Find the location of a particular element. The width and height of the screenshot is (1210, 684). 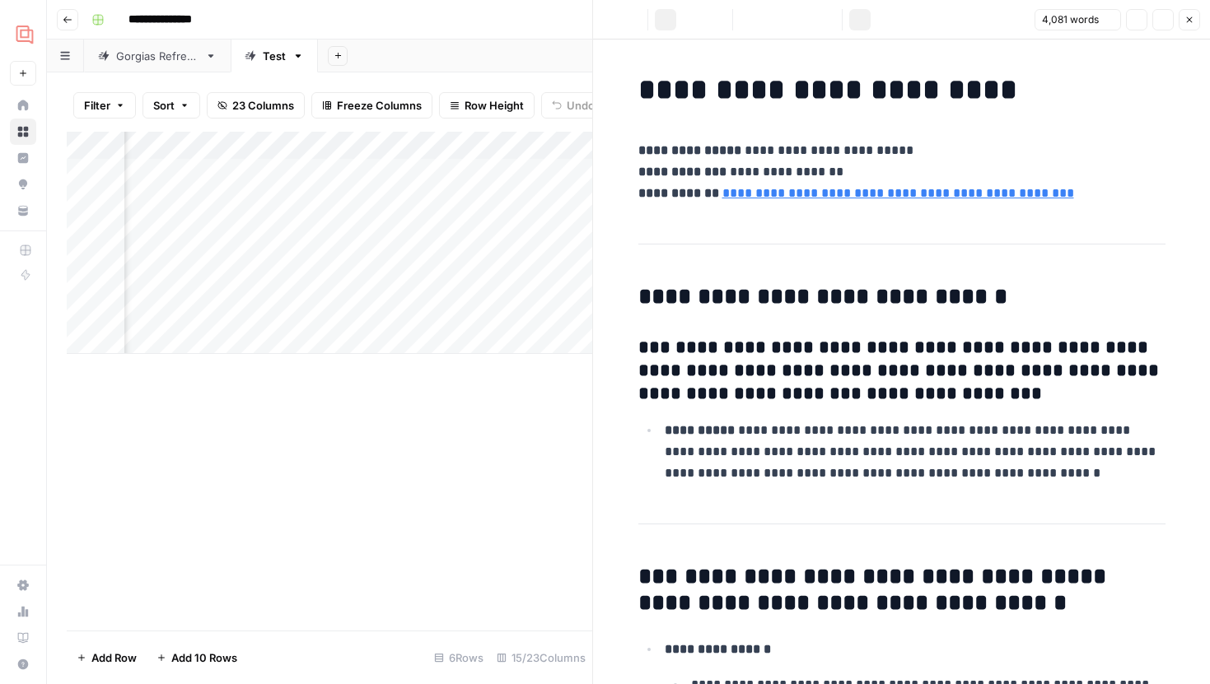

button: Filter is located at coordinates (105, 105).